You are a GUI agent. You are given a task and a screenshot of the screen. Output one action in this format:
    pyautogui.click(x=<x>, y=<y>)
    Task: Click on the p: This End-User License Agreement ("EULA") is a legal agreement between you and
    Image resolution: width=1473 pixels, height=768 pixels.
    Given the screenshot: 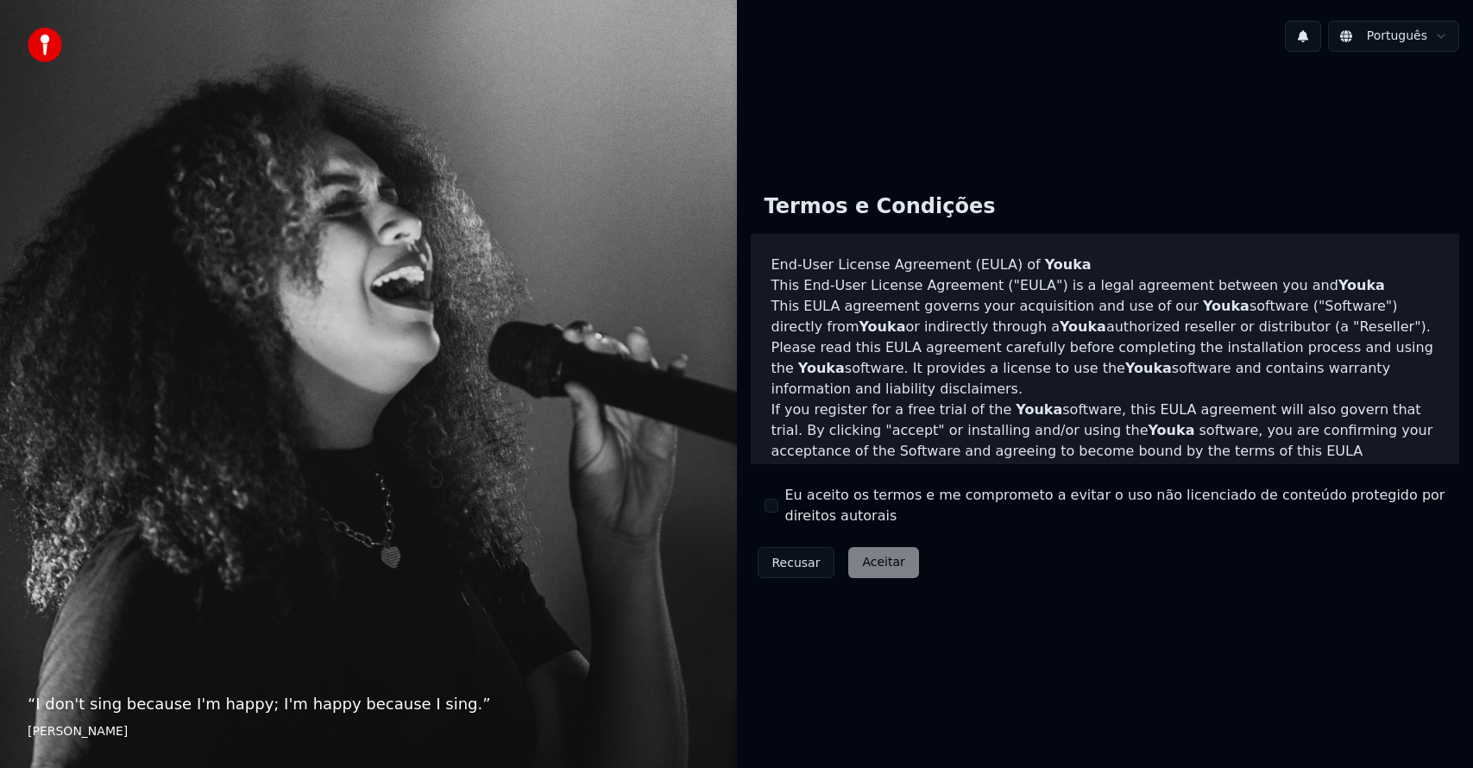 What is the action you would take?
    pyautogui.click(x=1105, y=286)
    